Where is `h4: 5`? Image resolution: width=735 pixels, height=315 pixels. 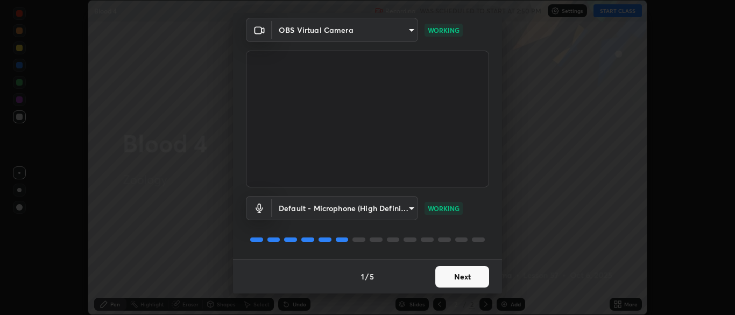
h4: 5 is located at coordinates (372, 276).